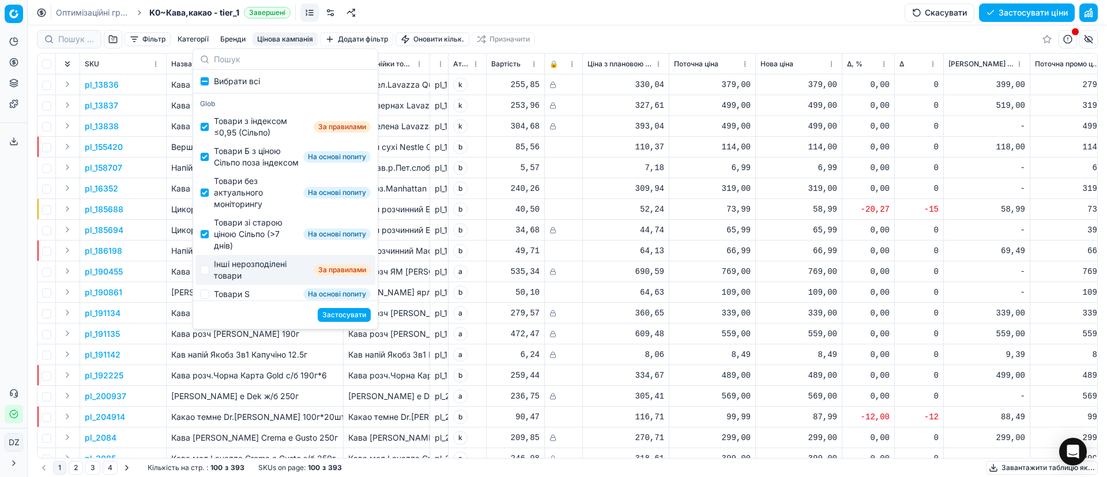 The width and height of the screenshot is (1107, 477). I want to click on div: -15, so click(919, 209).